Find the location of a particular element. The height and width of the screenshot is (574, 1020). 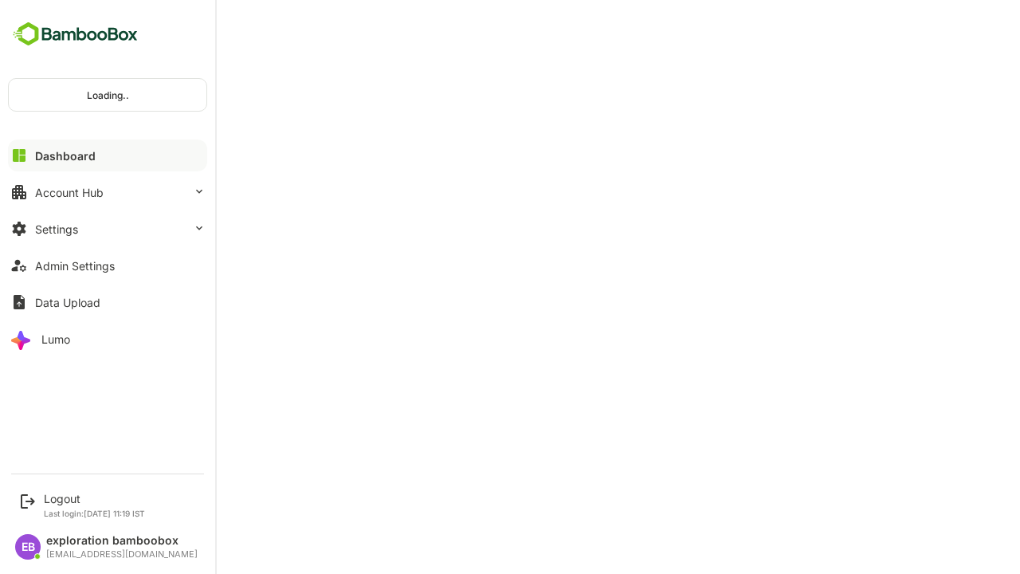

div: Dashboard is located at coordinates (65, 155).